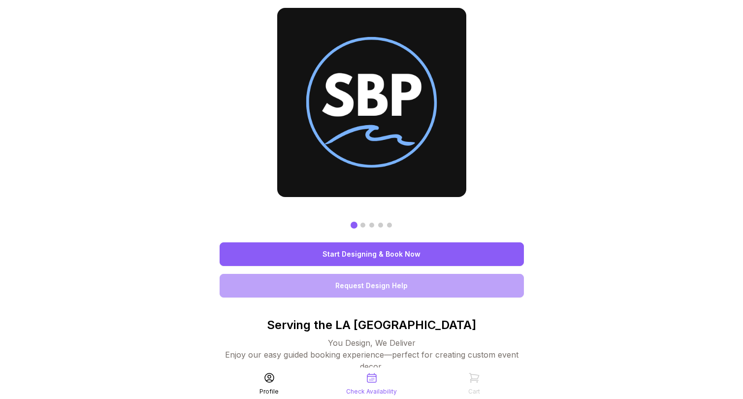 This screenshot has height=399, width=743. I want to click on a: Request Design Help, so click(372, 286).